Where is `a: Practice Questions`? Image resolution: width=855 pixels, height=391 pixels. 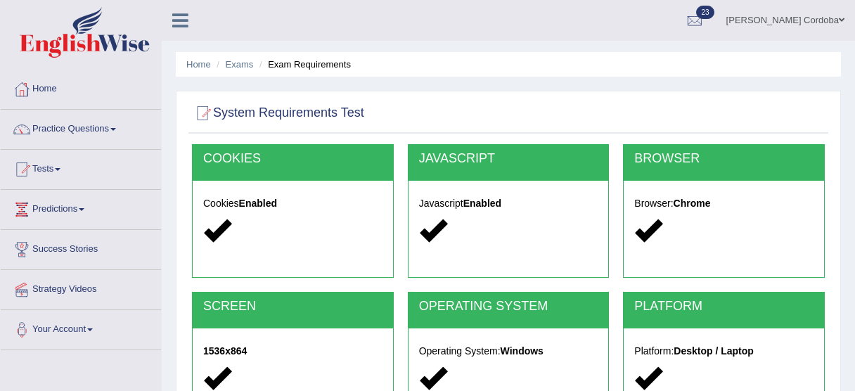
a: Practice Questions is located at coordinates (81, 127).